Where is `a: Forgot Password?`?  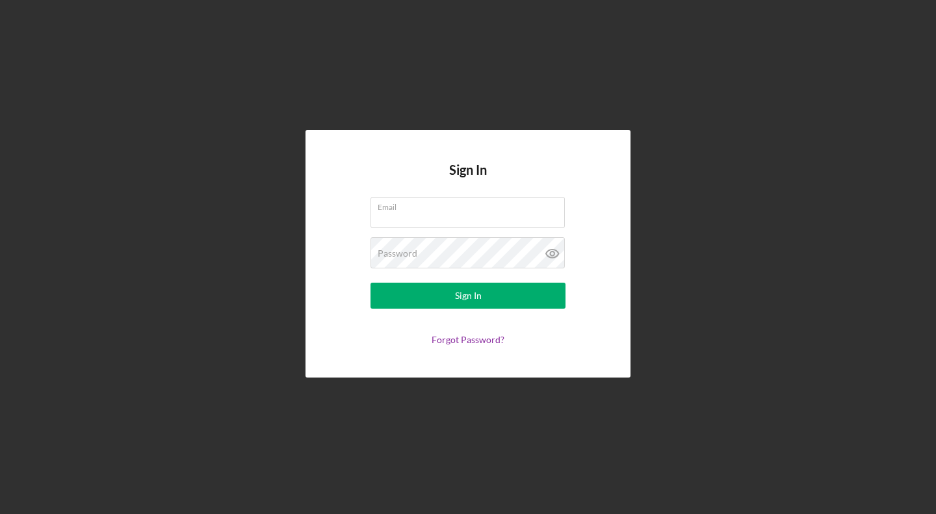
a: Forgot Password? is located at coordinates (468, 339).